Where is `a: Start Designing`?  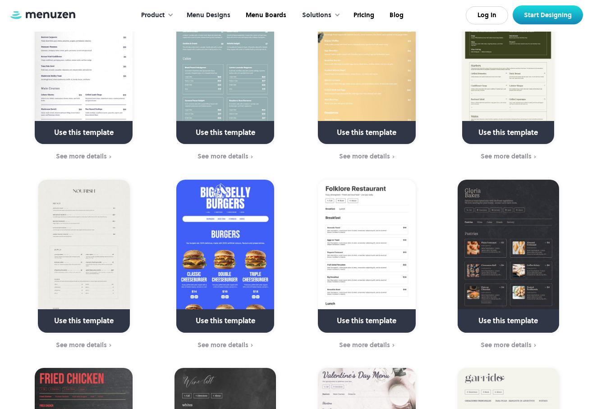 a: Start Designing is located at coordinates (548, 15).